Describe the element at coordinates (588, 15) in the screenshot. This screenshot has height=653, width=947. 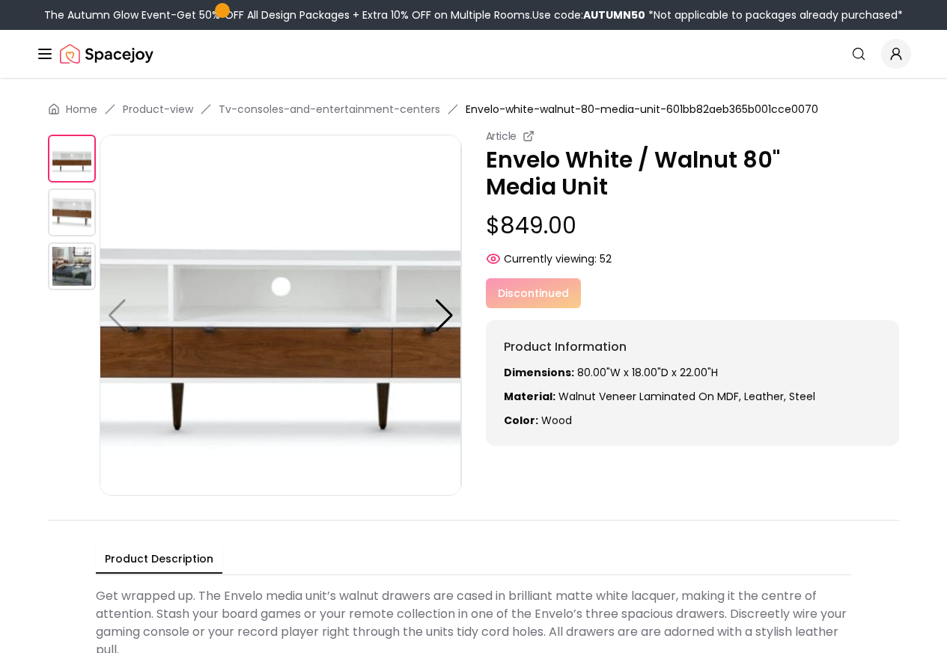
I see `span: Use code:` at that location.